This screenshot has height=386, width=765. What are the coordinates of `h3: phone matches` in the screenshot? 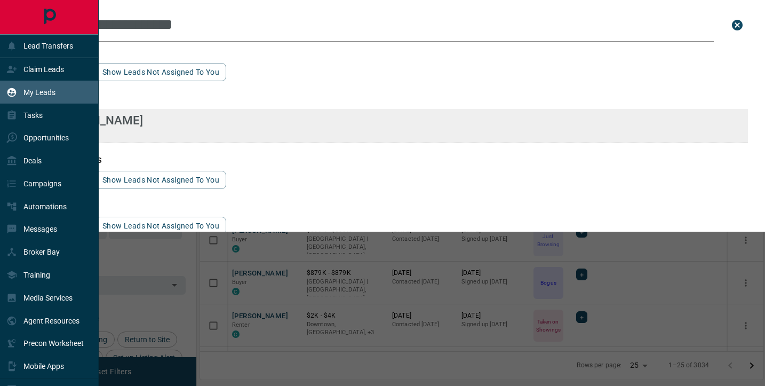 It's located at (394, 160).